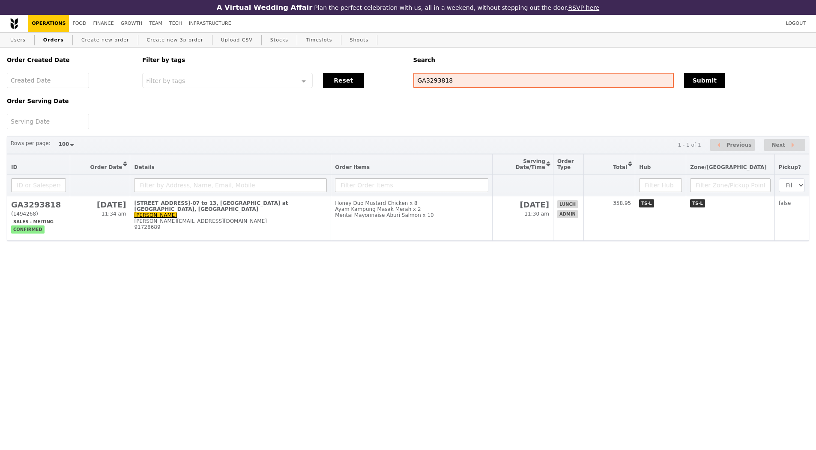 This screenshot has height=450, width=816. Describe the element at coordinates (69, 101) in the screenshot. I see `h5: Order Serving Date` at that location.